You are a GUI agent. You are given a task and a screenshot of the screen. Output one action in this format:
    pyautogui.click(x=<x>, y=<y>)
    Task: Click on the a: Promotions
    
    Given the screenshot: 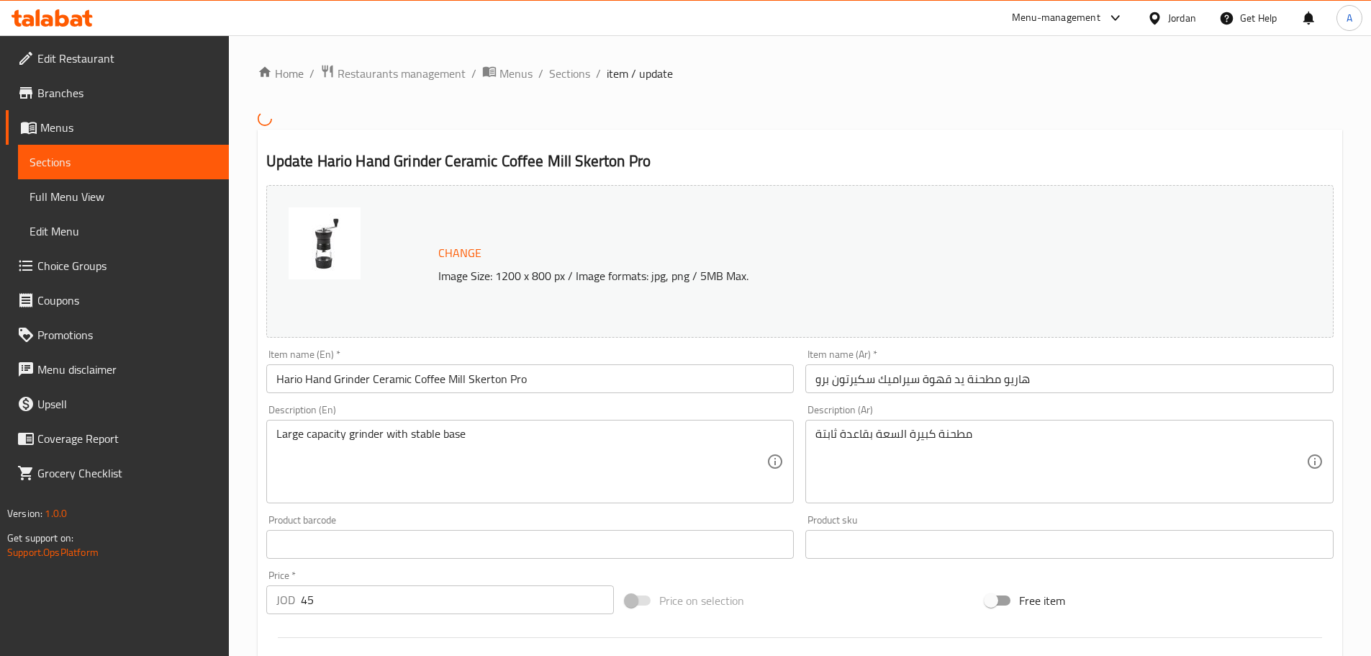 What is the action you would take?
    pyautogui.click(x=117, y=335)
    